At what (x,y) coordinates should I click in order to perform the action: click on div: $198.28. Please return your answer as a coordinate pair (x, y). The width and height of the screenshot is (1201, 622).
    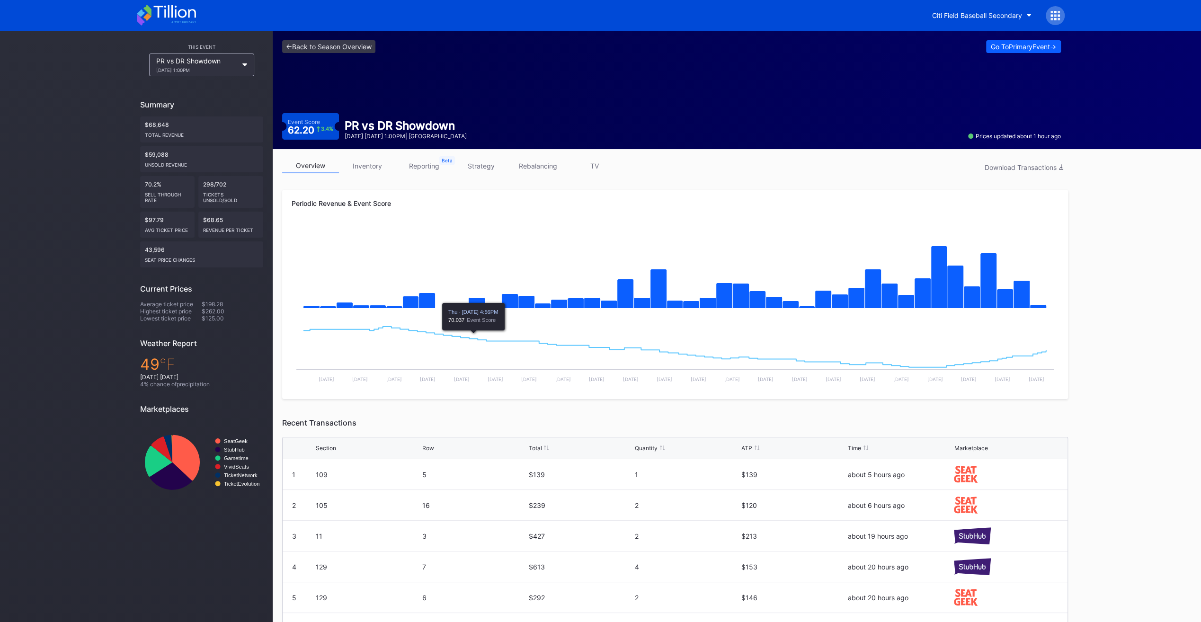
    Looking at the image, I should click on (232, 304).